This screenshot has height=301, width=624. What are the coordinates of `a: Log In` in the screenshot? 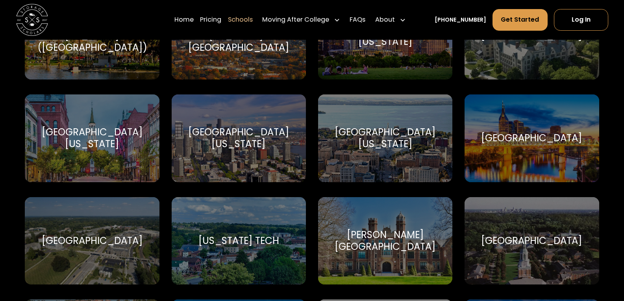 It's located at (581, 20).